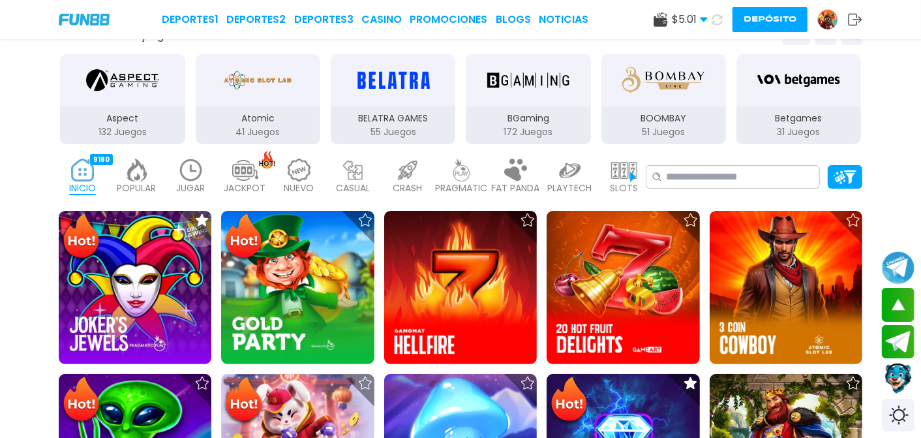 The height and width of the screenshot is (438, 921). I want to click on p: 172 Juegos, so click(528, 132).